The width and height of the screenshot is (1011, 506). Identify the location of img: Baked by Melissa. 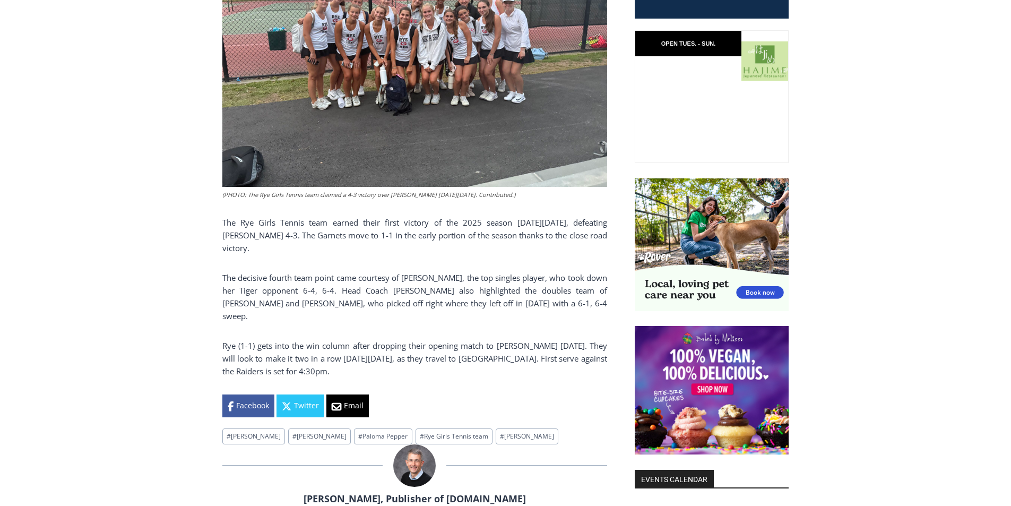
(712, 390).